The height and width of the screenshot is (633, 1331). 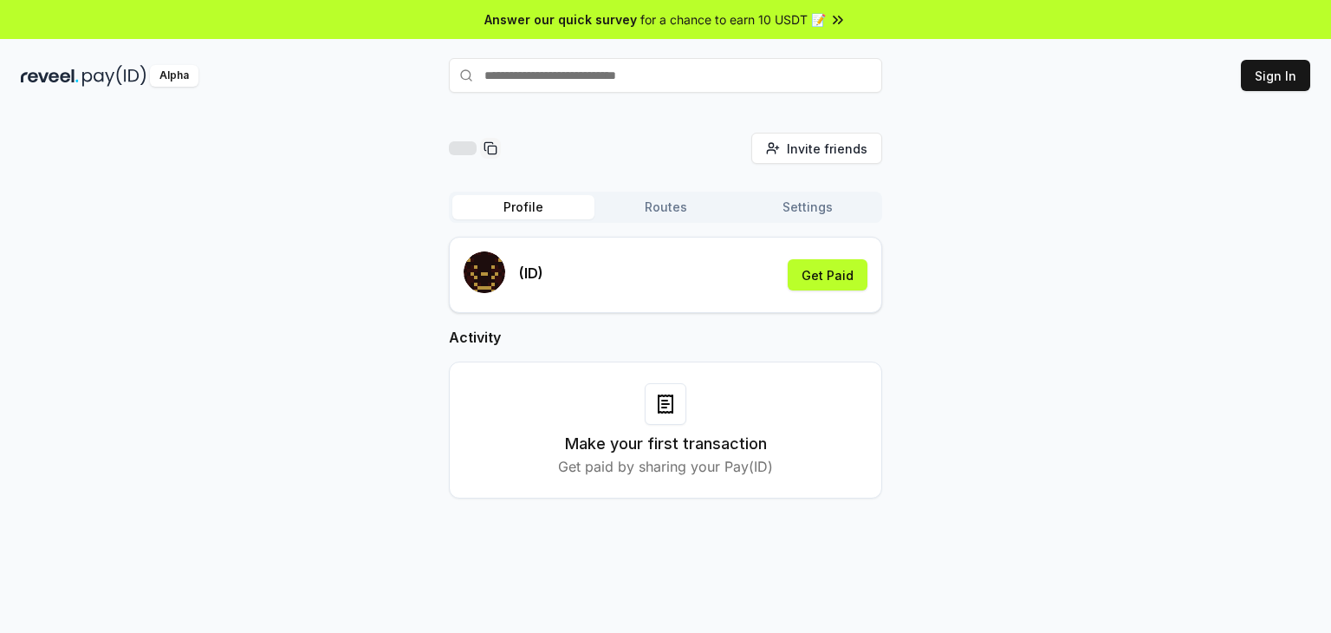 I want to click on p: (ID), so click(x=531, y=273).